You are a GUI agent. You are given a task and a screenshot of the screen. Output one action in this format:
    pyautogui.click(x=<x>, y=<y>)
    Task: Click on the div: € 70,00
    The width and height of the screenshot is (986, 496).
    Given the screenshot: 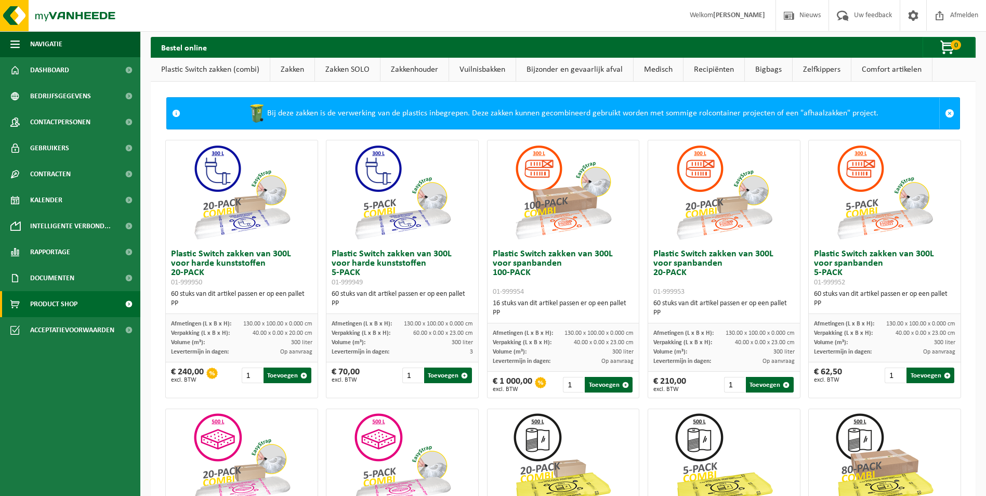 What is the action you would take?
    pyautogui.click(x=346, y=375)
    